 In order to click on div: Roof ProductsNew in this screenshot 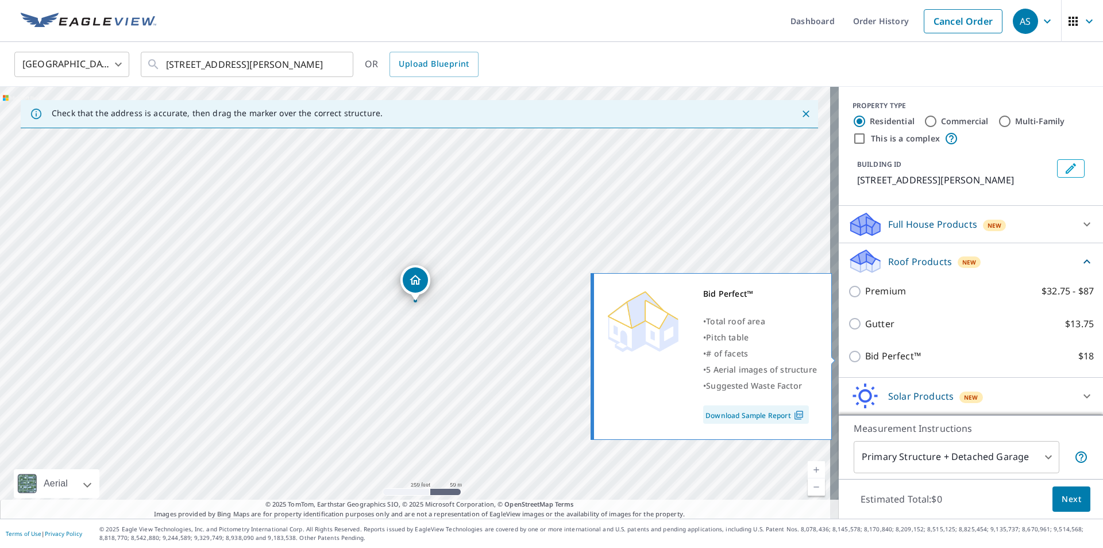, I will do `click(971, 261)`.